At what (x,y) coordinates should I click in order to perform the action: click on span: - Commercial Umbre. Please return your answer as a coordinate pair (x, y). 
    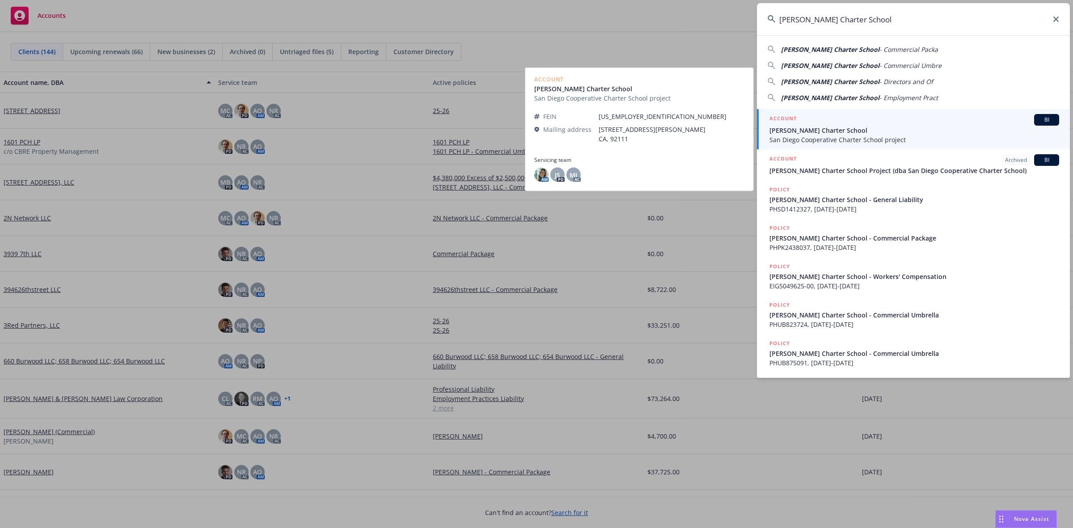
    Looking at the image, I should click on (910, 65).